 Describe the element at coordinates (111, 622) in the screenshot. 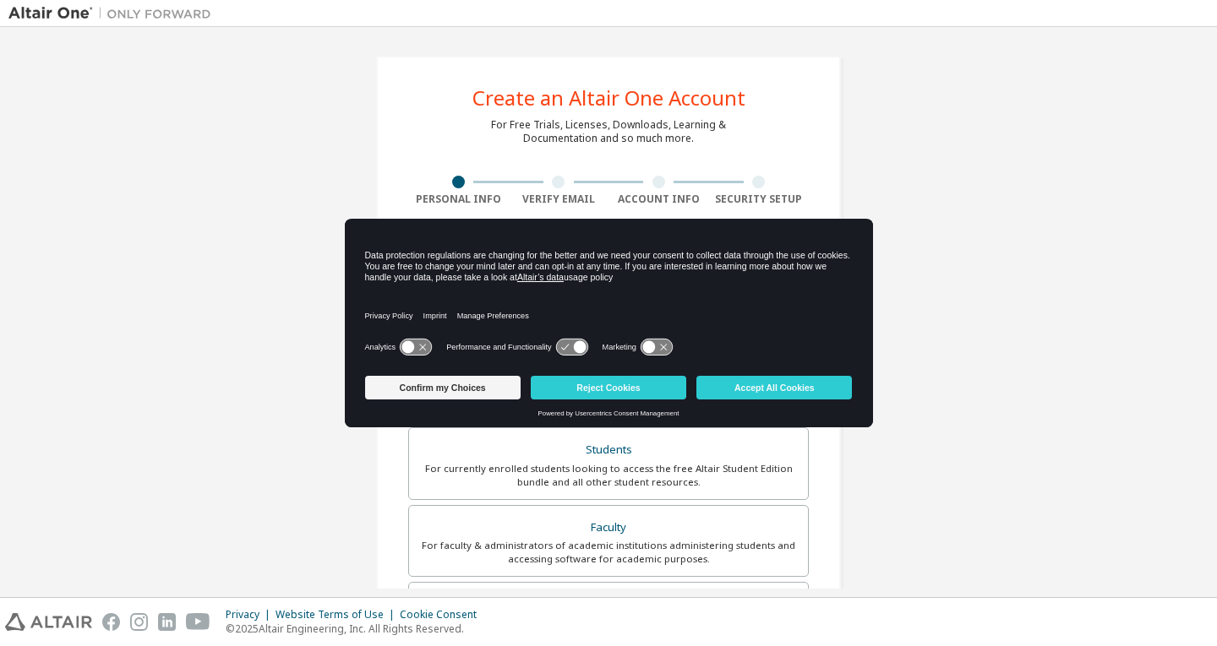

I see `img: facebook.svg` at that location.